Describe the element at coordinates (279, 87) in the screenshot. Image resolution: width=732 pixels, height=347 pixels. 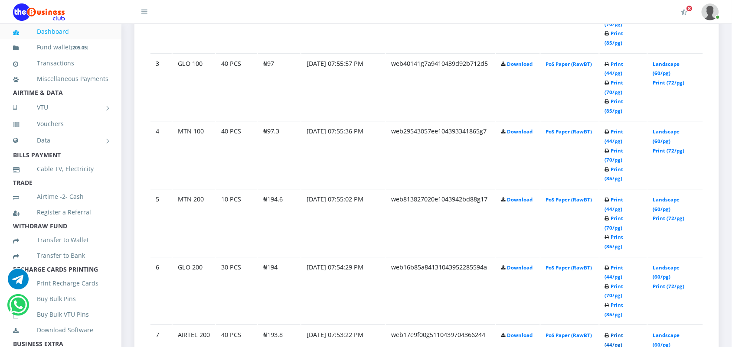
I see `td: ₦97` at that location.